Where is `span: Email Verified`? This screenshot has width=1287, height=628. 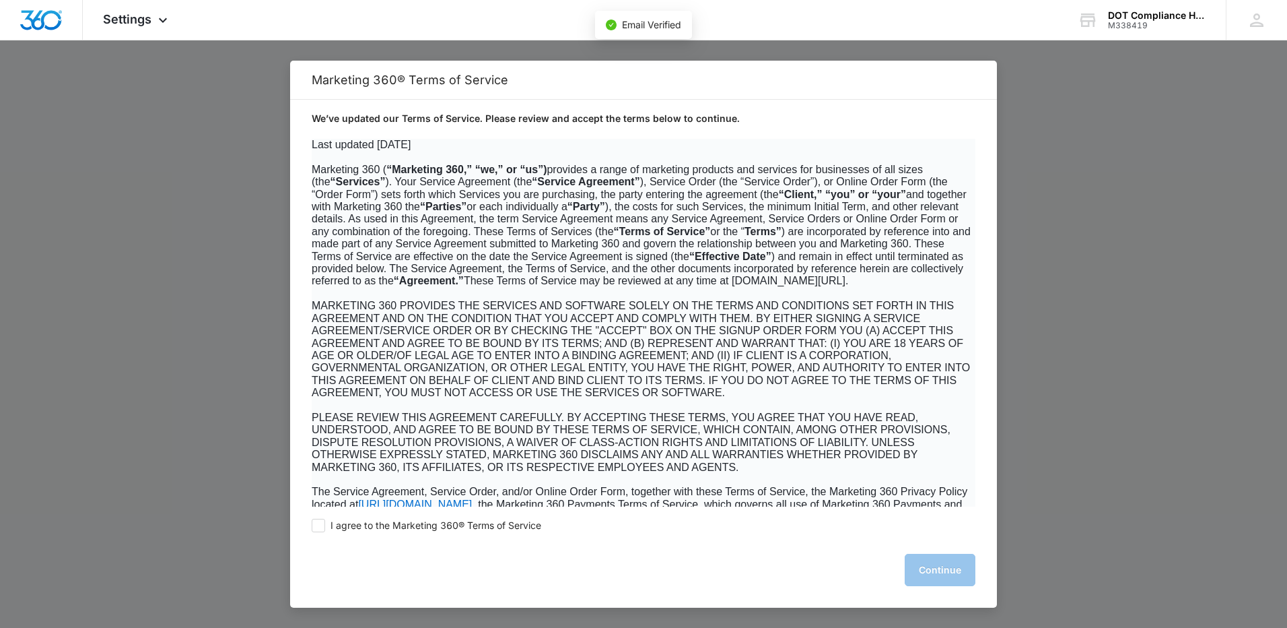
span: Email Verified is located at coordinates (652, 24).